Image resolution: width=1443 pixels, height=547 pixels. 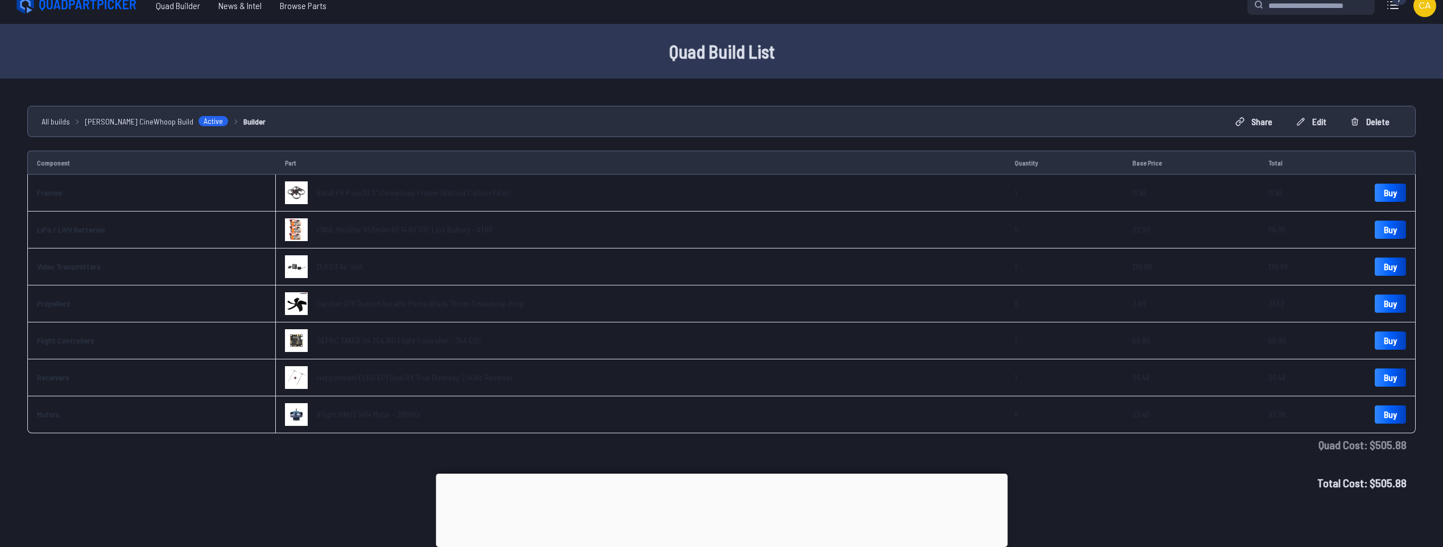 What do you see at coordinates (721, 445) in the screenshot?
I see `td: Quad Cost : $ 505.88` at bounding box center [721, 445].